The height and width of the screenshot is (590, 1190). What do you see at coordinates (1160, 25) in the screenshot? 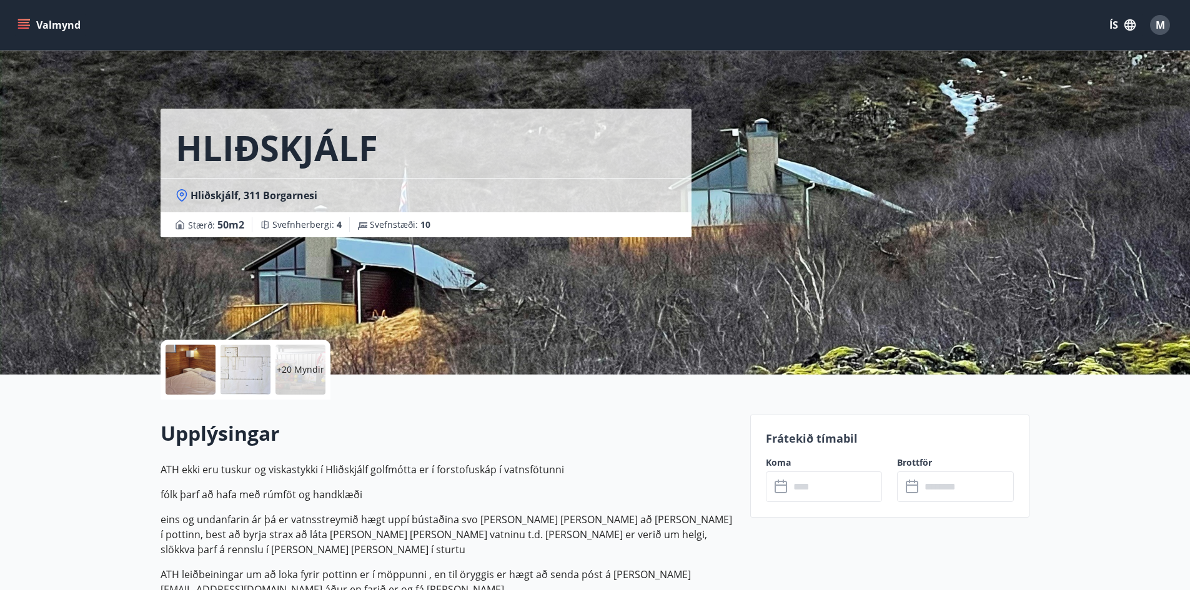
I see `button: M` at bounding box center [1160, 25].